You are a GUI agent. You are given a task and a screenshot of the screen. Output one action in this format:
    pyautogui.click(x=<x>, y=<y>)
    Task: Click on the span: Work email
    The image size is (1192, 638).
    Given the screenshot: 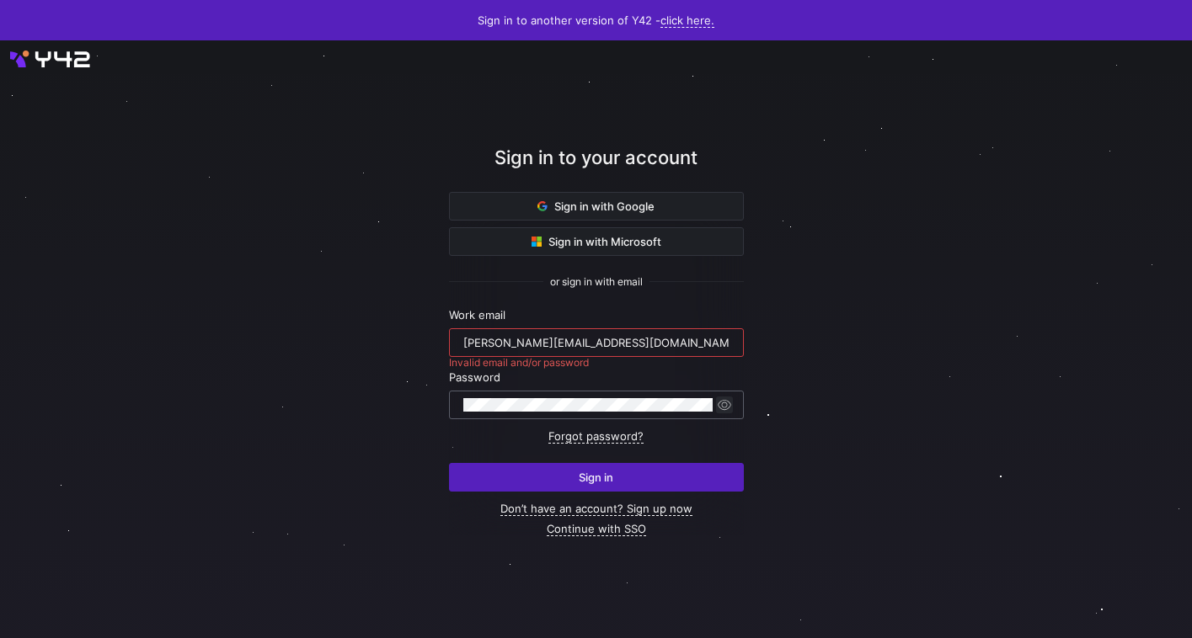 What is the action you would take?
    pyautogui.click(x=477, y=315)
    